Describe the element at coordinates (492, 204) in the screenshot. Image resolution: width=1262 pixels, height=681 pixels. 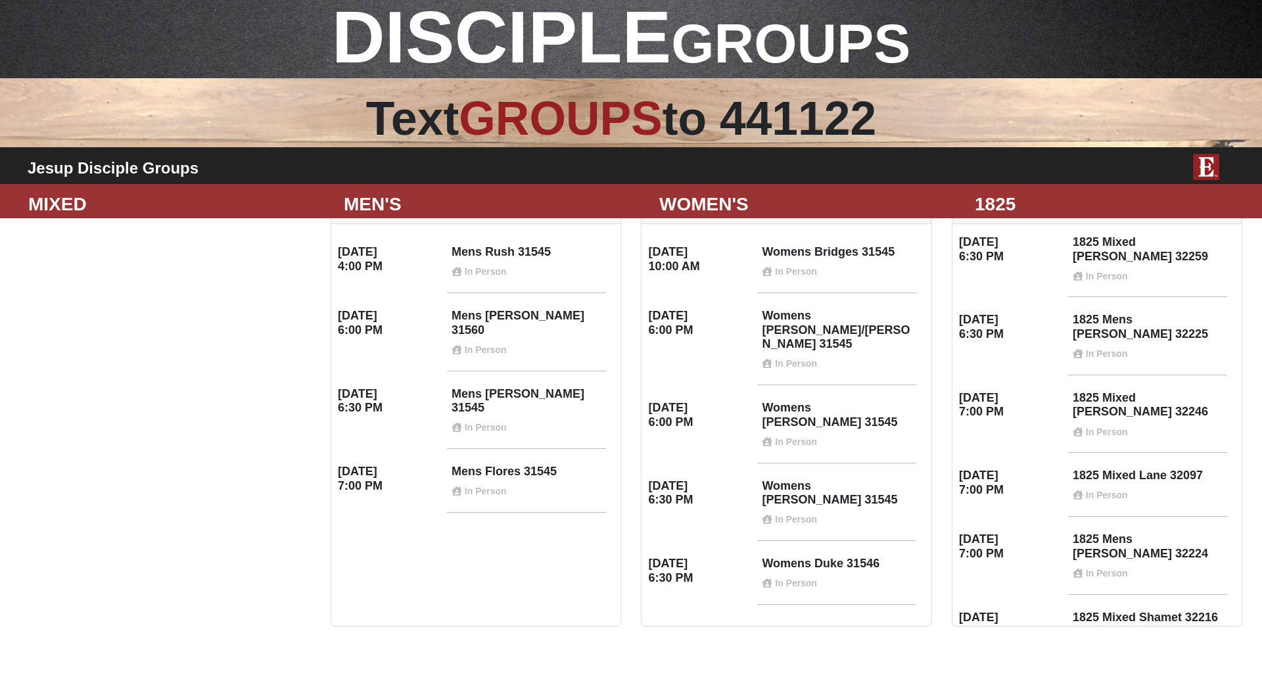
I see `div: MEN'S` at that location.